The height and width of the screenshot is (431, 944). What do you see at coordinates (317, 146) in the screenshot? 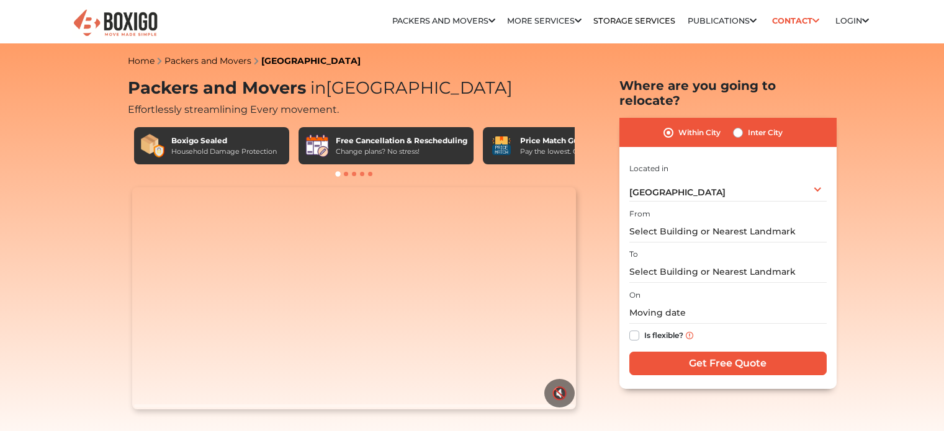
I see `img: Free Cancellation & Rescheduling` at bounding box center [317, 146].